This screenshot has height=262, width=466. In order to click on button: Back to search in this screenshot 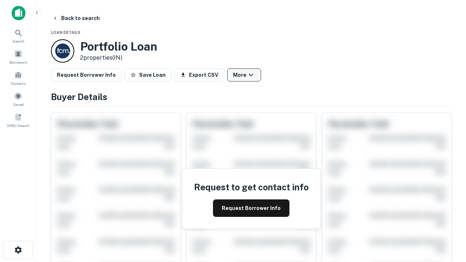, I will do `click(76, 18)`.